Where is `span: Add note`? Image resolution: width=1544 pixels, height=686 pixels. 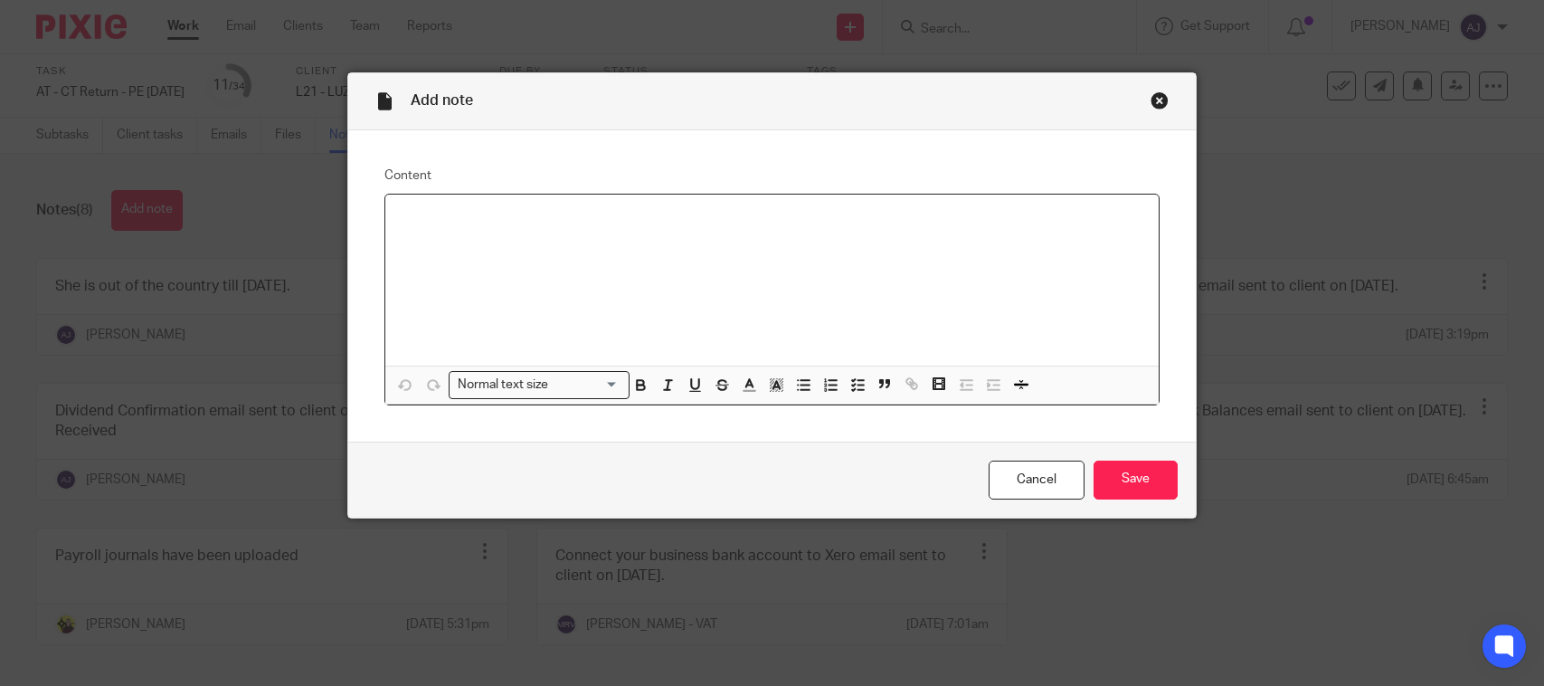 span: Add note is located at coordinates (441, 100).